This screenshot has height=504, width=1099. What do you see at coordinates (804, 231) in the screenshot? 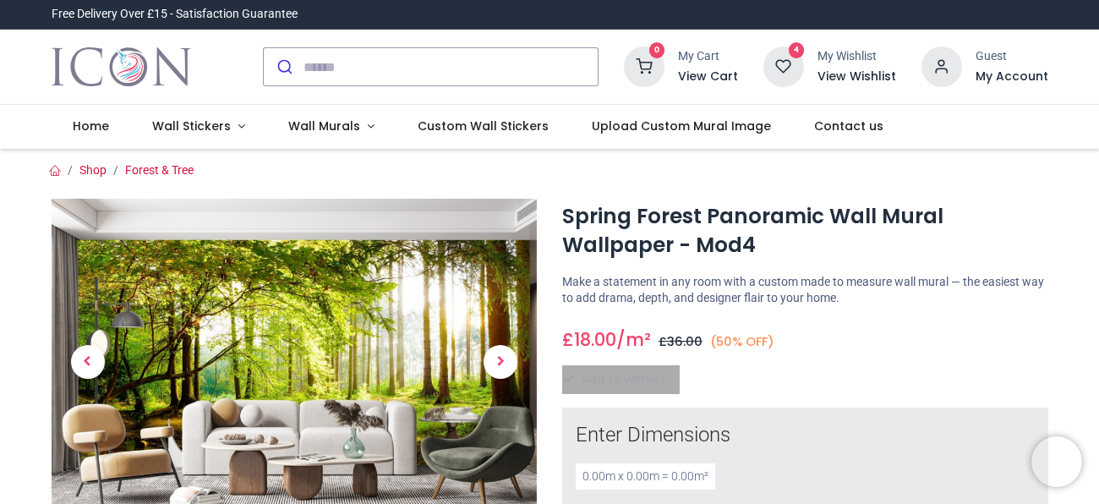
I see `h1: Spring Forest Panoramic Wall Mural Wallpaper - Mod4` at bounding box center [804, 231].